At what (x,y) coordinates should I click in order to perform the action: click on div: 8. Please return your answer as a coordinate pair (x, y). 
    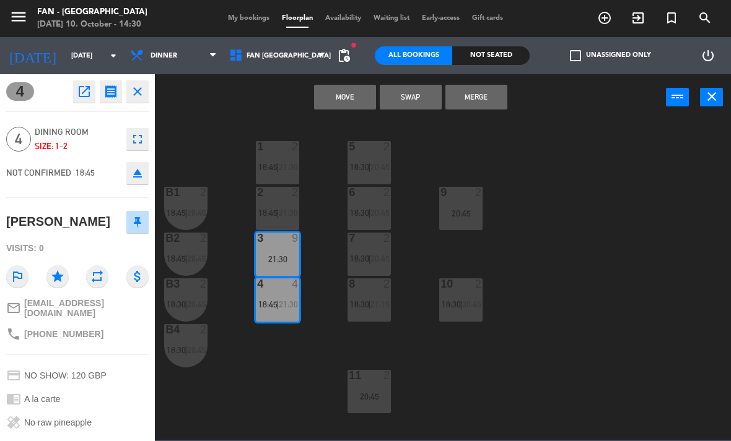
    Looking at the image, I should click on (349, 284).